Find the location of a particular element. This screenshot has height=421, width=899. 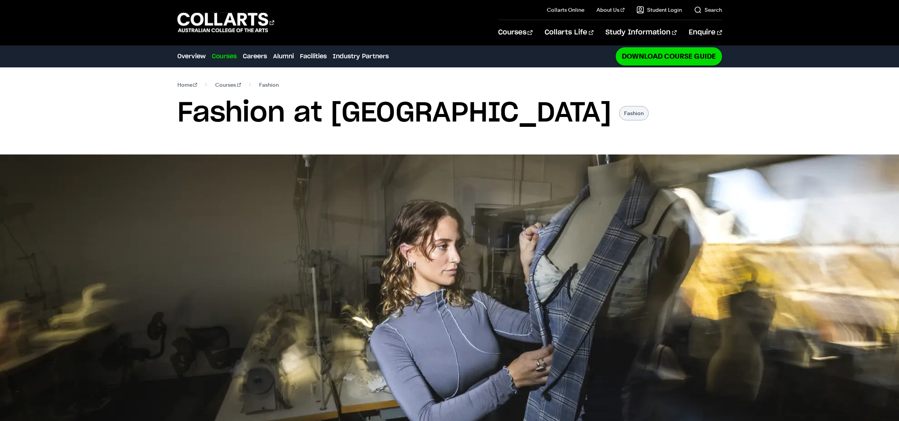

a: Careers is located at coordinates (255, 56).